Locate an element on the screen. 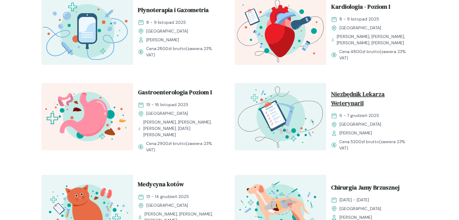 Image resolution: width=459 pixels, height=220 pixels. a: Medycyna kotów is located at coordinates (179, 186).